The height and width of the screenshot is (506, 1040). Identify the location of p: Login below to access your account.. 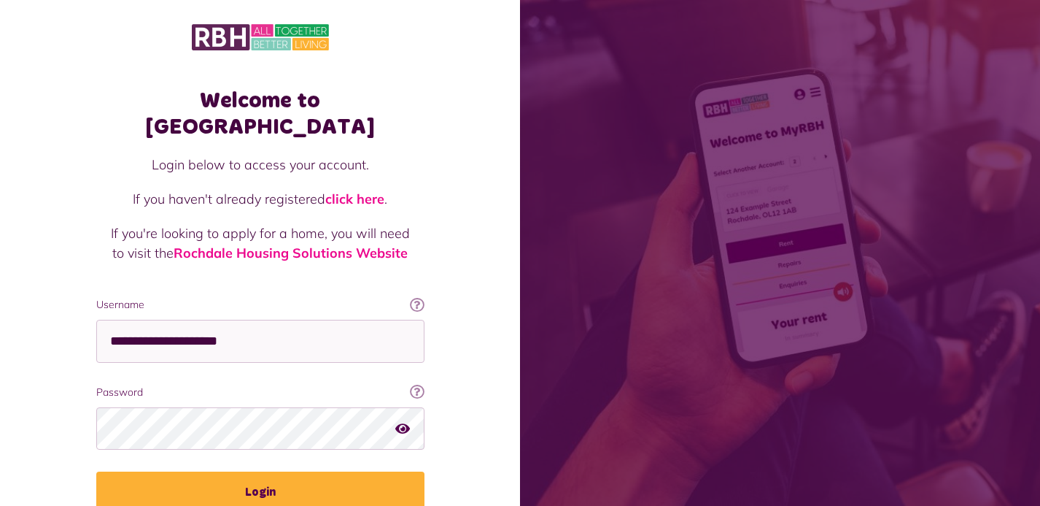
(260, 164).